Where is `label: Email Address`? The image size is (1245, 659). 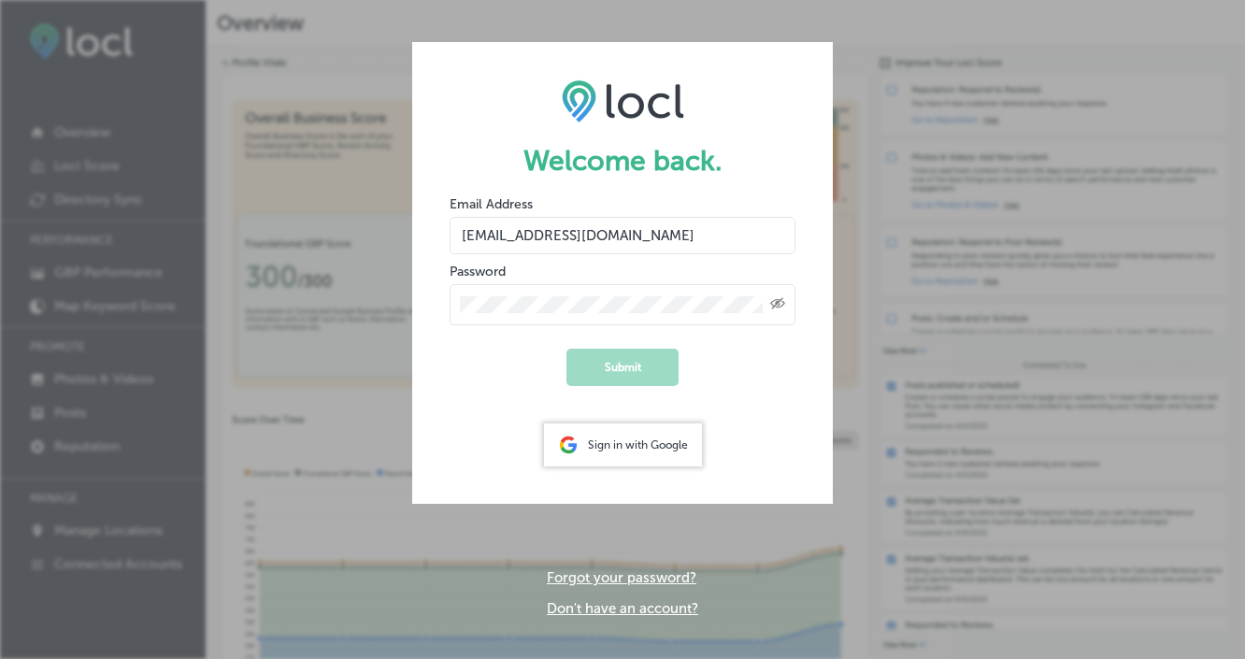 label: Email Address is located at coordinates (491, 204).